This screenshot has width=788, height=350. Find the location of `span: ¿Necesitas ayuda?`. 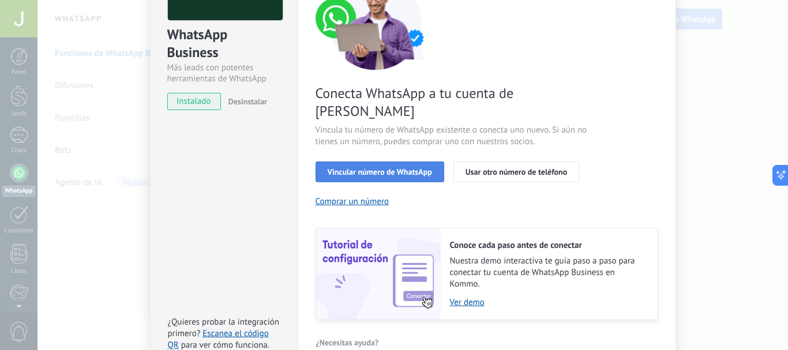

span: ¿Necesitas ayuda? is located at coordinates (347, 343).